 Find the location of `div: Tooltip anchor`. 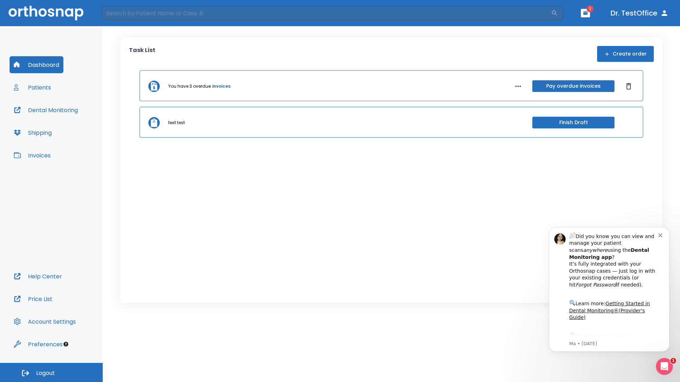

div: Tooltip anchor is located at coordinates (66, 345).